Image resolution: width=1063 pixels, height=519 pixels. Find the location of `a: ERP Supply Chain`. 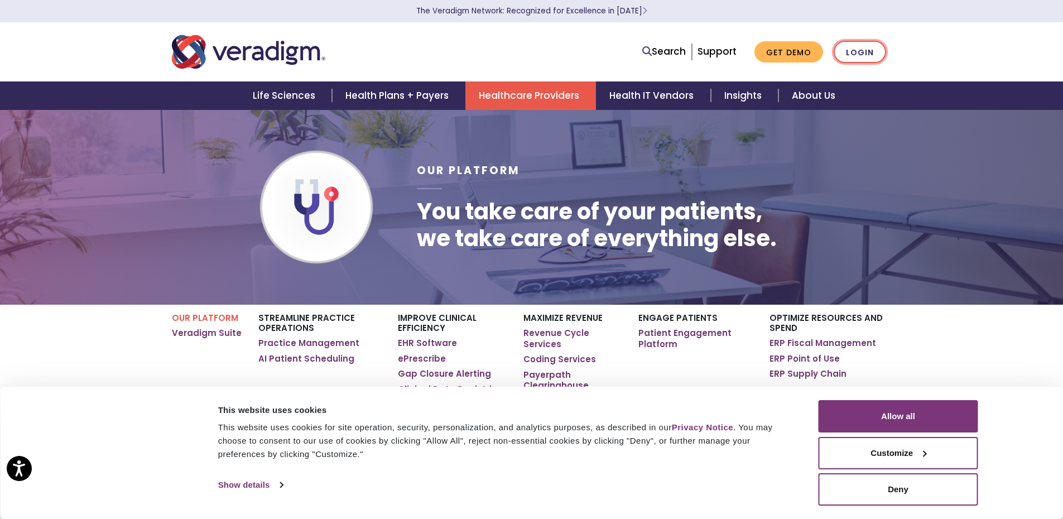

a: ERP Supply Chain is located at coordinates (808, 374).